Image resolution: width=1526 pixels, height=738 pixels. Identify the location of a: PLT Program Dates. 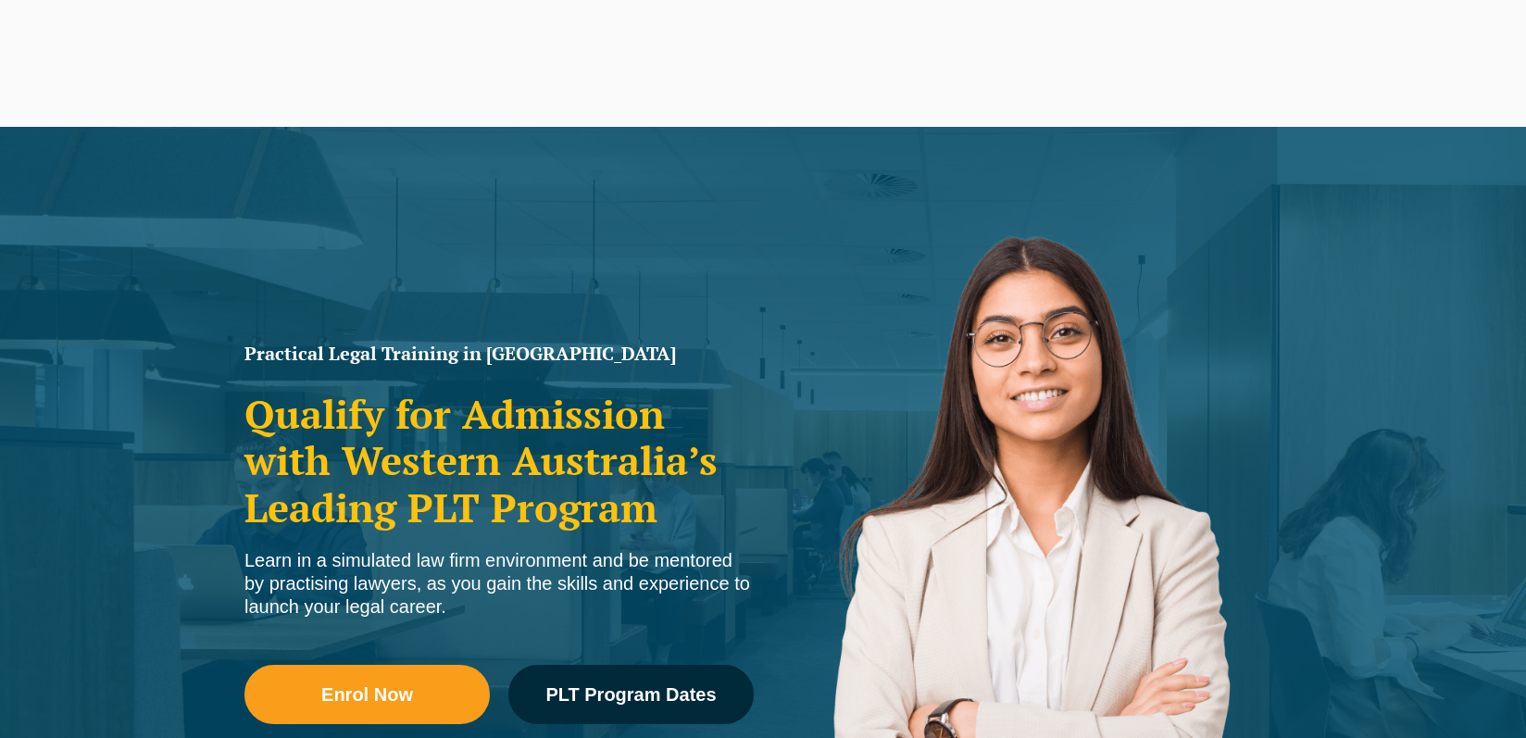
(631, 695).